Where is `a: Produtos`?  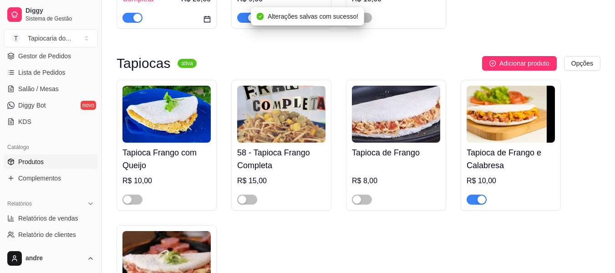 a: Produtos is located at coordinates (51, 162).